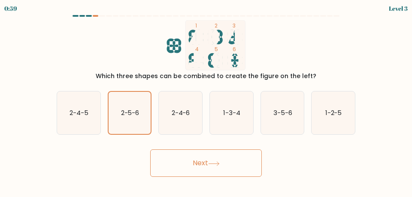  What do you see at coordinates (197, 49) in the screenshot?
I see `tspan: 4` at bounding box center [197, 49].